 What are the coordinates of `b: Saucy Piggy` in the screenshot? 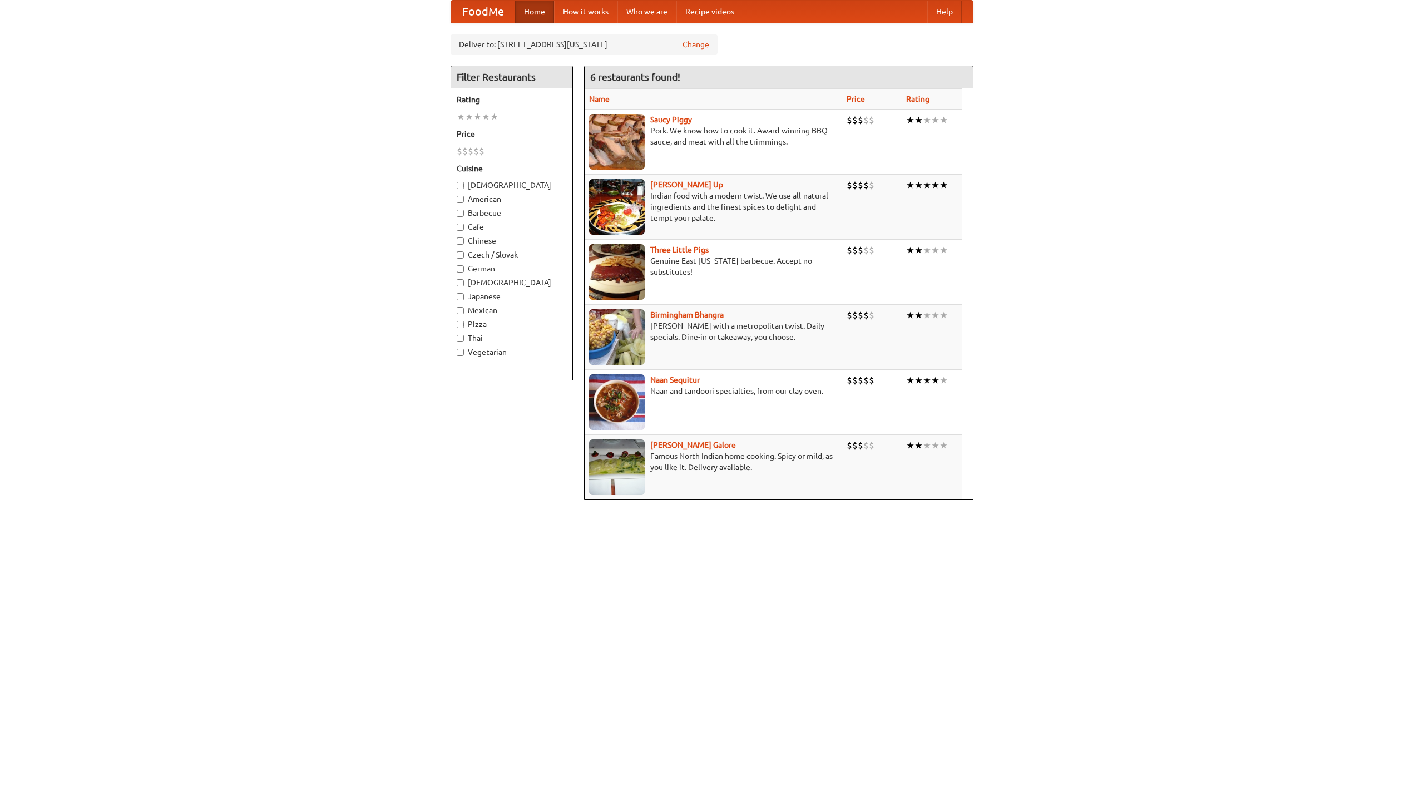 It's located at (671, 120).